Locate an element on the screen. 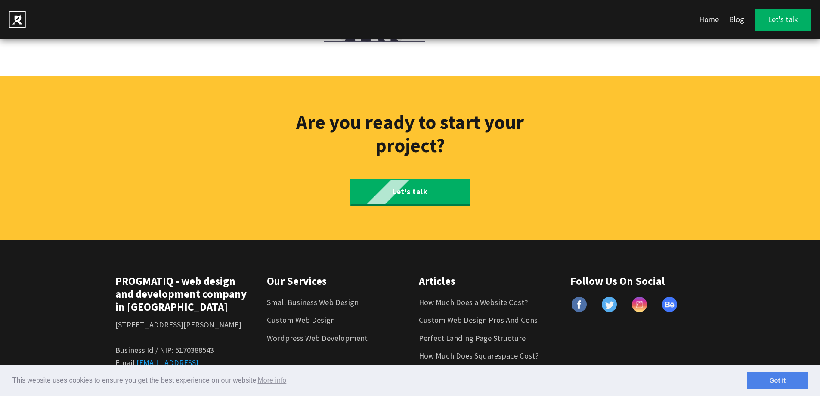  p: Email: is located at coordinates (183, 369).